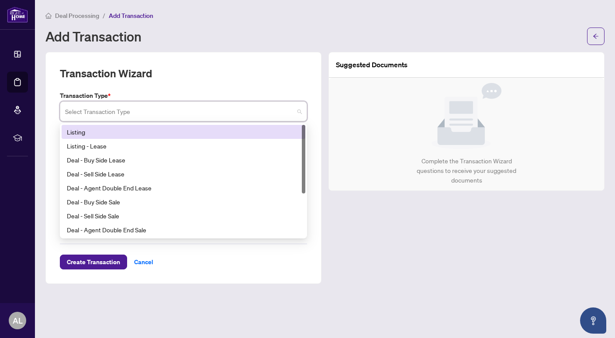  I want to click on div: Deal - Buy Side Sale, so click(184, 202).